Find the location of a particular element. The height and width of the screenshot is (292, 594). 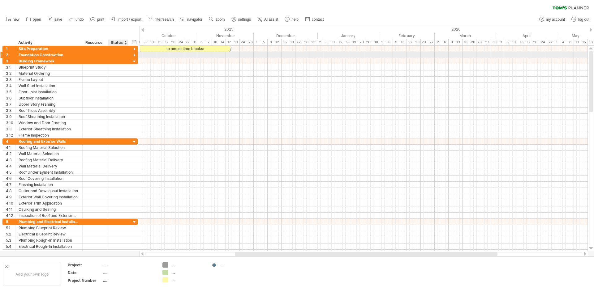

a: import / export is located at coordinates (126, 19).